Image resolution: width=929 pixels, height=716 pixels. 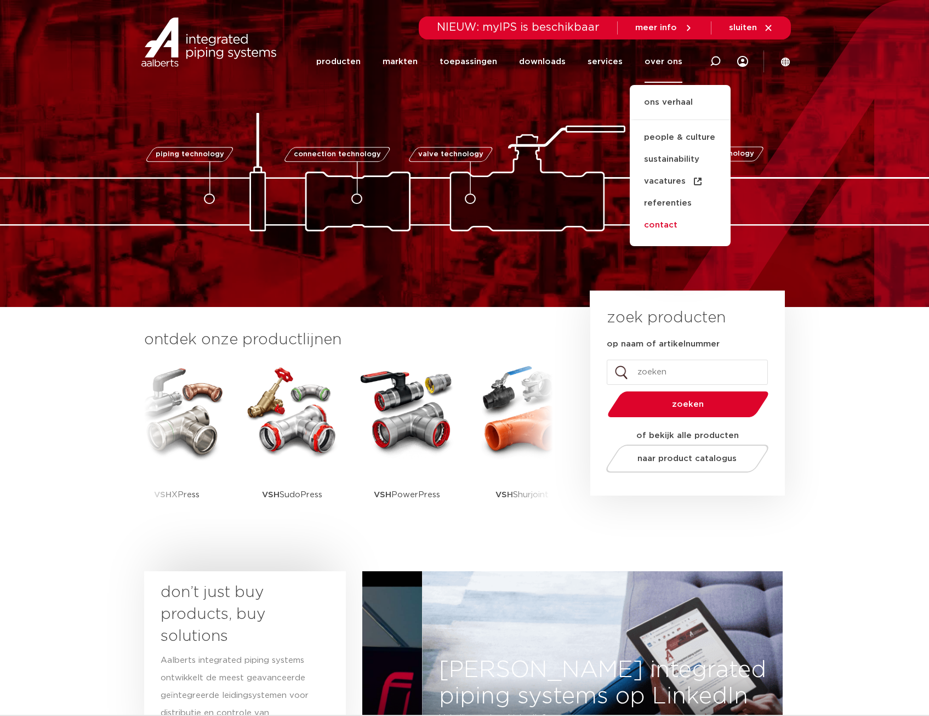 What do you see at coordinates (688, 404) in the screenshot?
I see `span: zoeken` at bounding box center [688, 404].